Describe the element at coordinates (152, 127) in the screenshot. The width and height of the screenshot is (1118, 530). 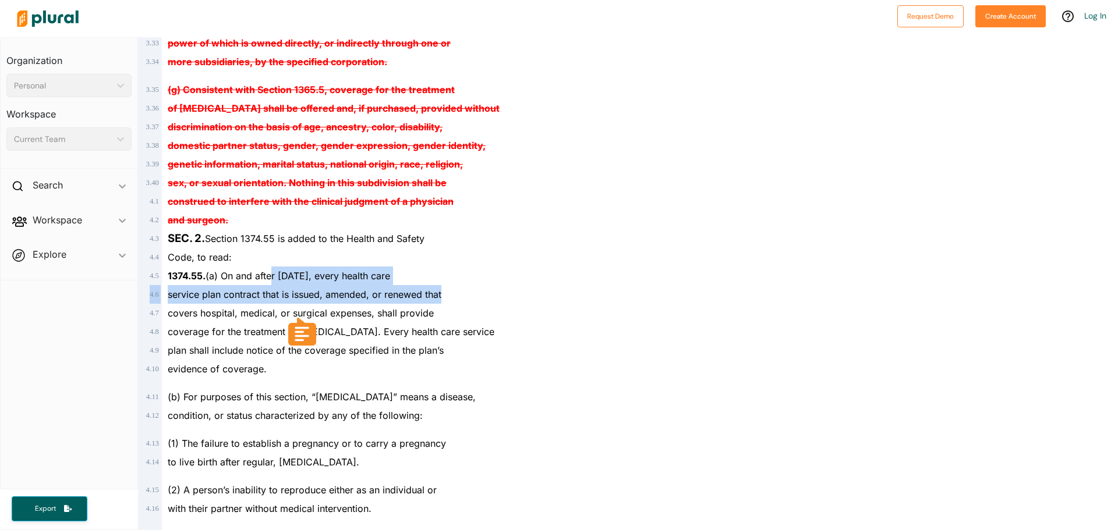
I see `span: 3 . 37` at that location.